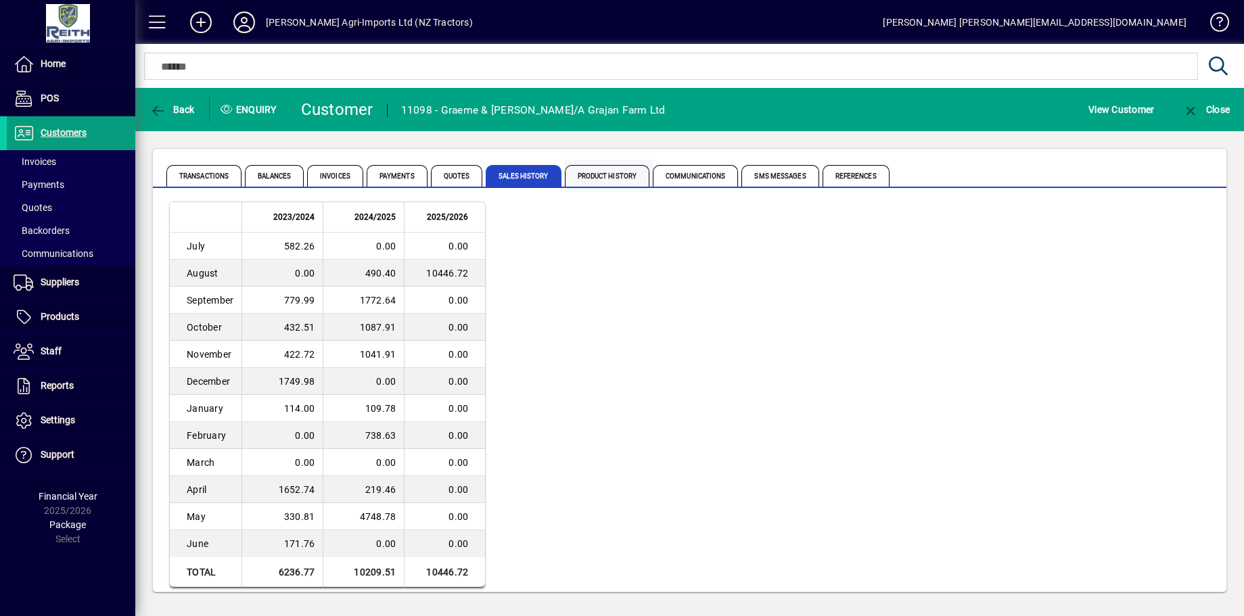 Image resolution: width=1244 pixels, height=616 pixels. What do you see at coordinates (49, 98) in the screenshot?
I see `span: POS` at bounding box center [49, 98].